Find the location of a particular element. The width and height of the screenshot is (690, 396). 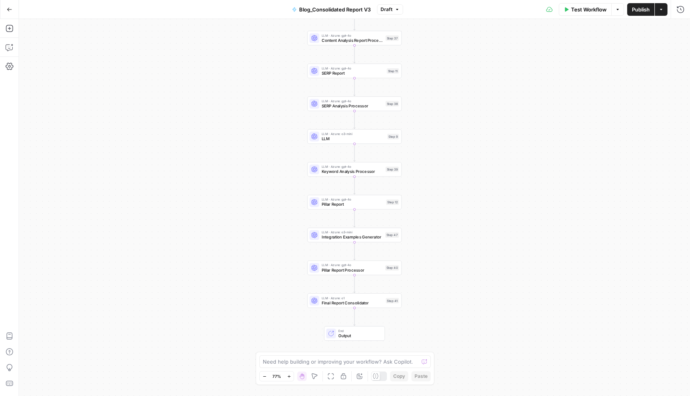

div: LLM · Azure: o3-miniLLMStep 9 is located at coordinates (354, 136).